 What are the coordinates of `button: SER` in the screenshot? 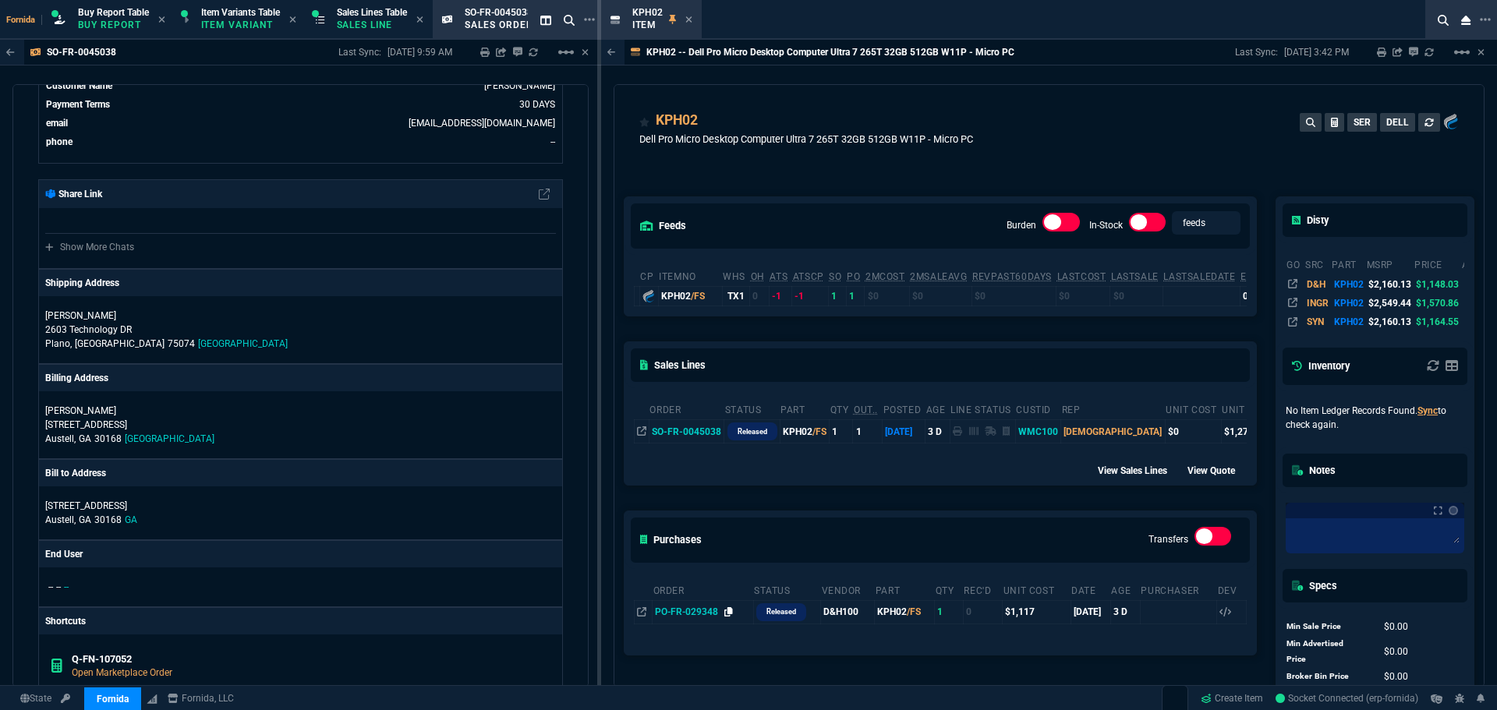 It's located at (1362, 122).